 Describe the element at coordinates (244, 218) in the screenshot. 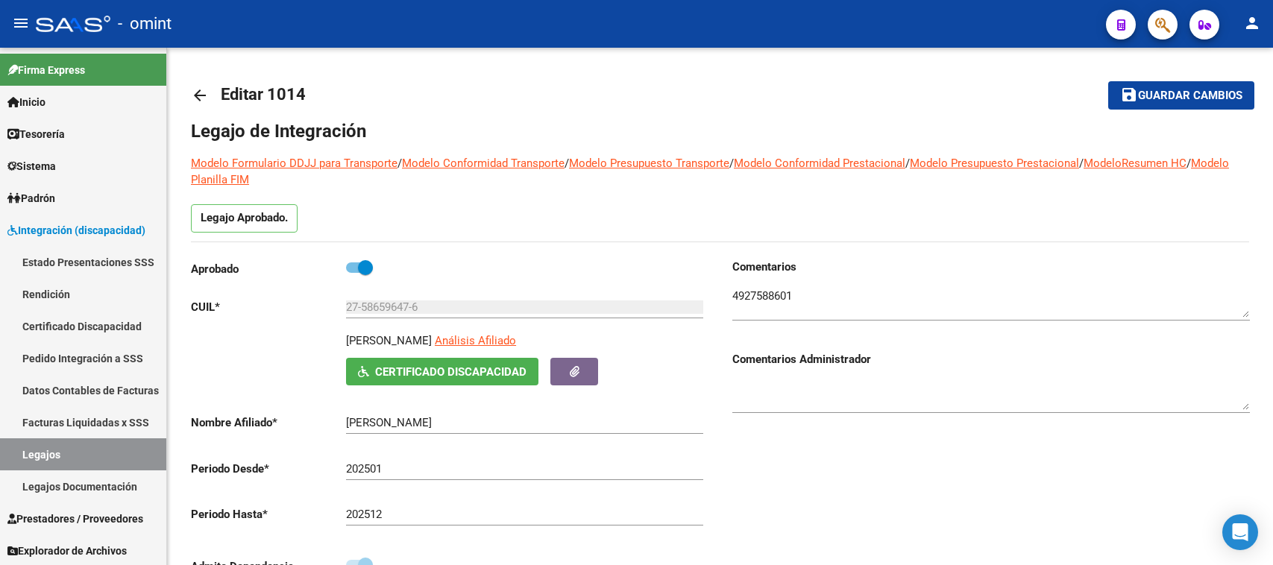

I see `p: Legajo Aprobado.` at that location.